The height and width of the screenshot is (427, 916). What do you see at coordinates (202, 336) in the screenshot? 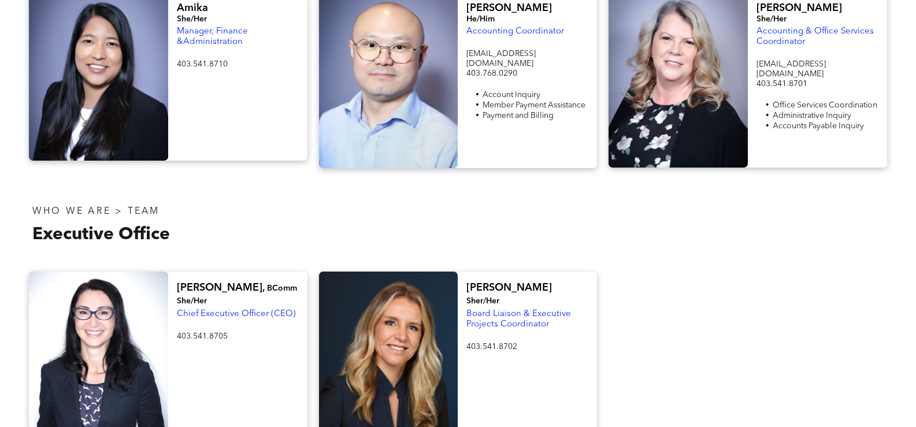
I see `span: 403.541.8705` at bounding box center [202, 336].